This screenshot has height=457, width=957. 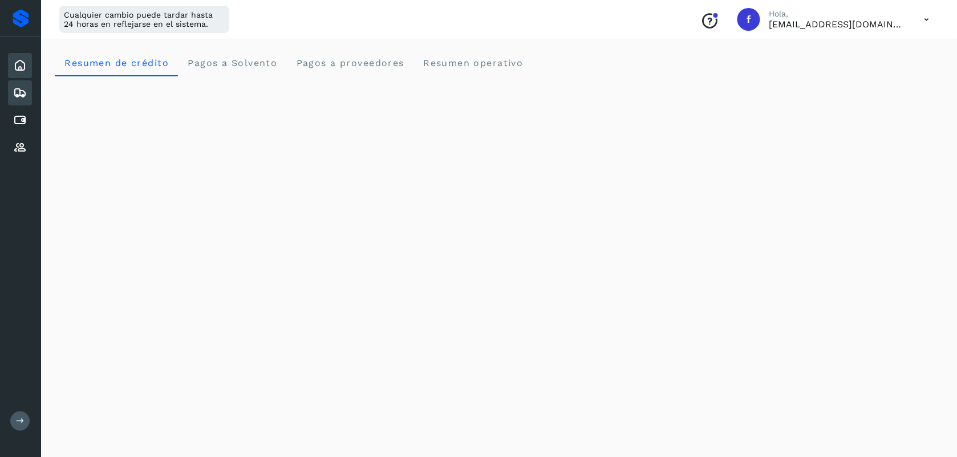 What do you see at coordinates (350, 63) in the screenshot?
I see `span: Pagos a proveedores` at bounding box center [350, 63].